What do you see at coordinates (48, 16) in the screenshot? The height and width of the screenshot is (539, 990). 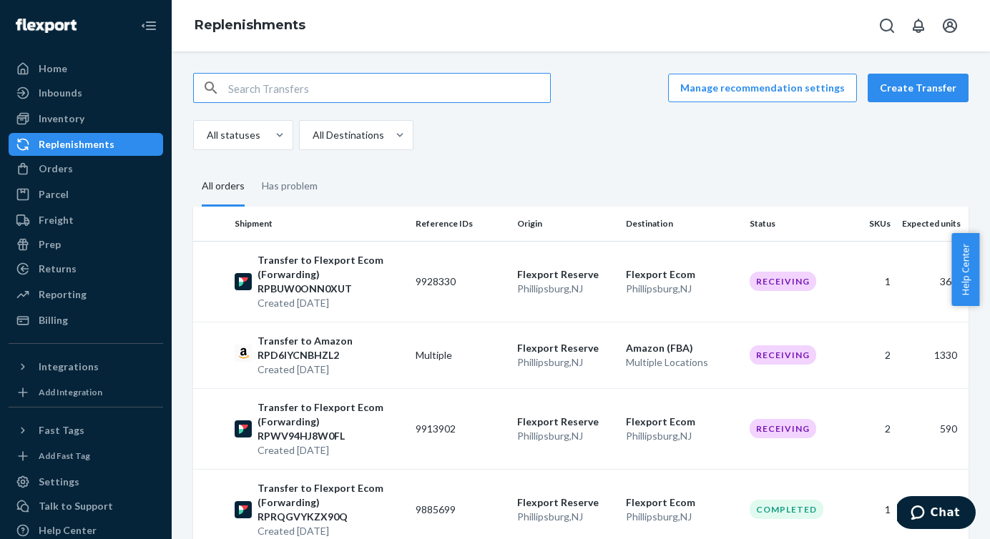 I see `span: Chat` at bounding box center [48, 16].